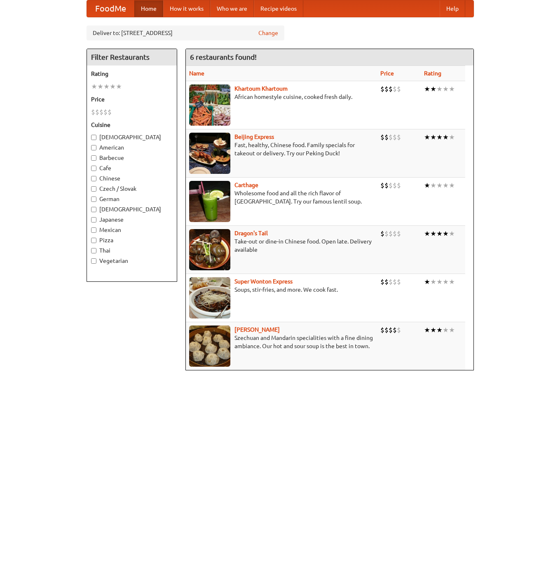 This screenshot has height=583, width=560. Describe the element at coordinates (94, 178) in the screenshot. I see `input: Chinese` at that location.